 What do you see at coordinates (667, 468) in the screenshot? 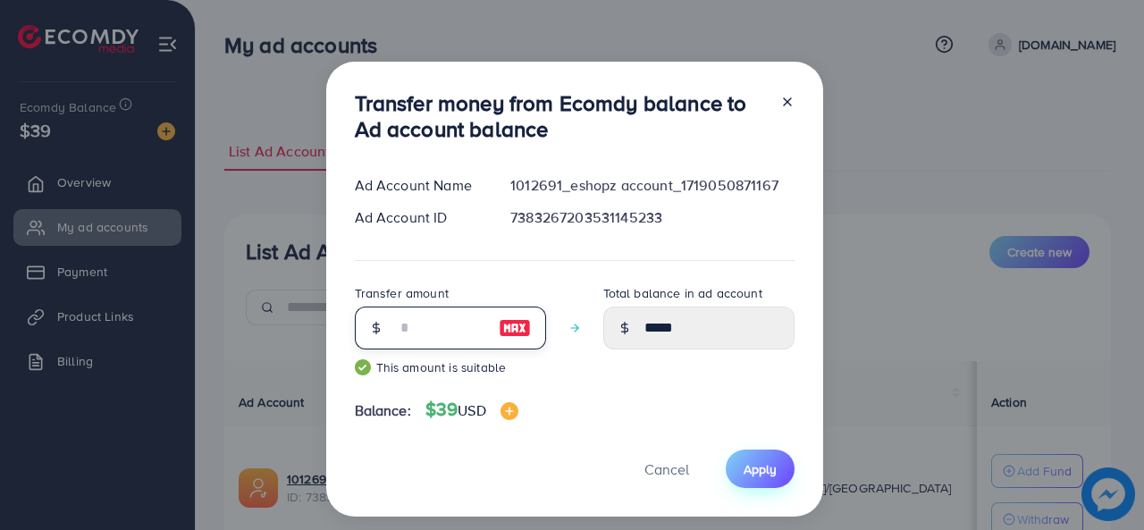
I see `button: Cancel` at bounding box center [667, 468].